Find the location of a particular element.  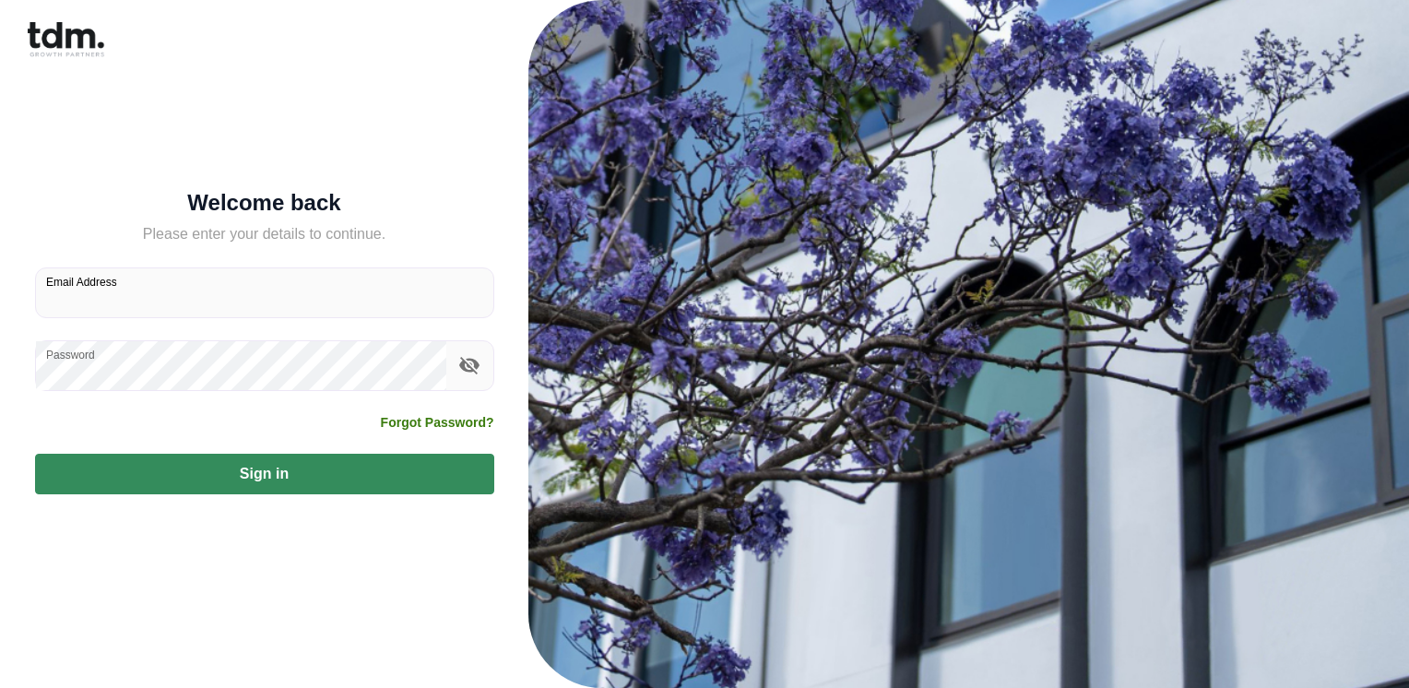

button: toggle password visibility is located at coordinates (469, 365).